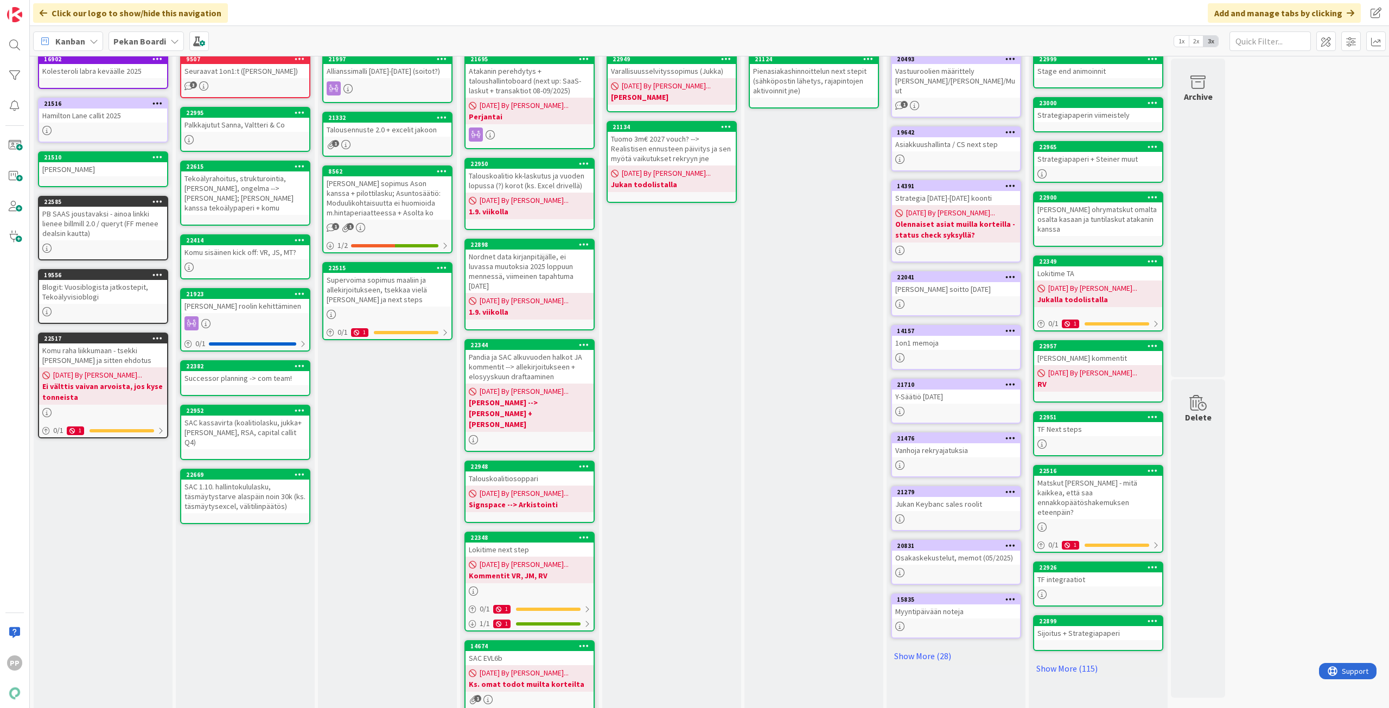  I want to click on a: 20831Osakaskekustelut, memot (05/2025), so click(956, 562).